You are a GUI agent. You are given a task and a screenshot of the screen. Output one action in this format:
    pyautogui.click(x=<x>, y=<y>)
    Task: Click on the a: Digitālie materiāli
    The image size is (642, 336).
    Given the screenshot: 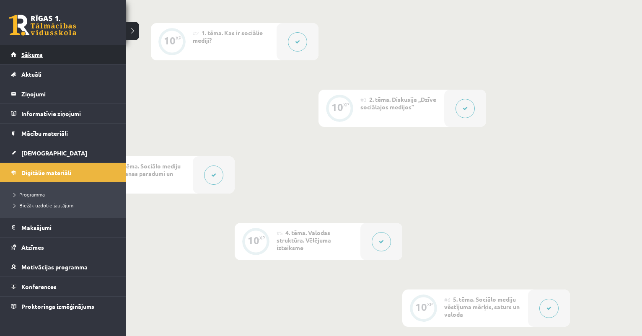 What is the action you would take?
    pyautogui.click(x=63, y=173)
    